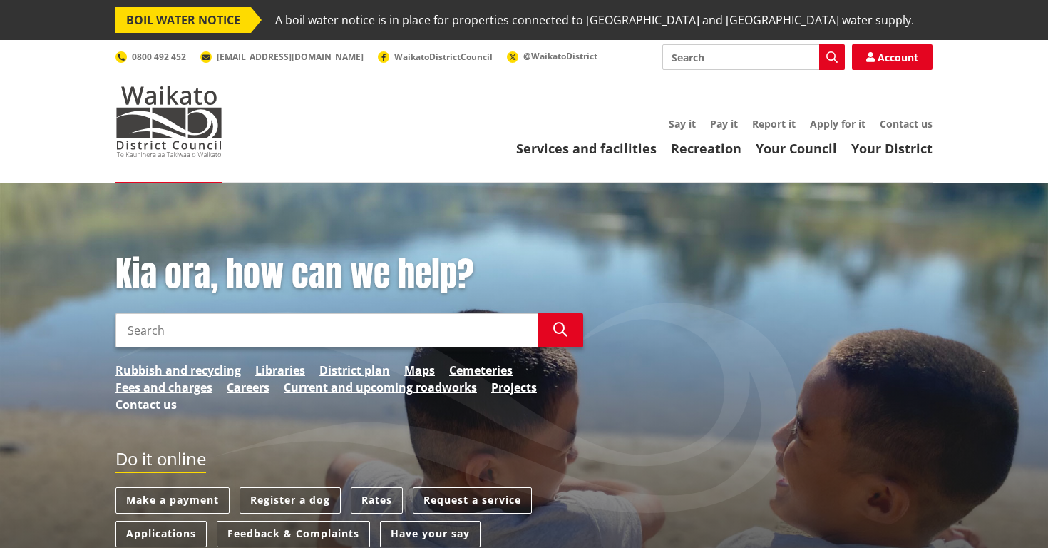 Image resolution: width=1048 pixels, height=548 pixels. Describe the element at coordinates (586, 148) in the screenshot. I see `a: Services and facilities` at that location.